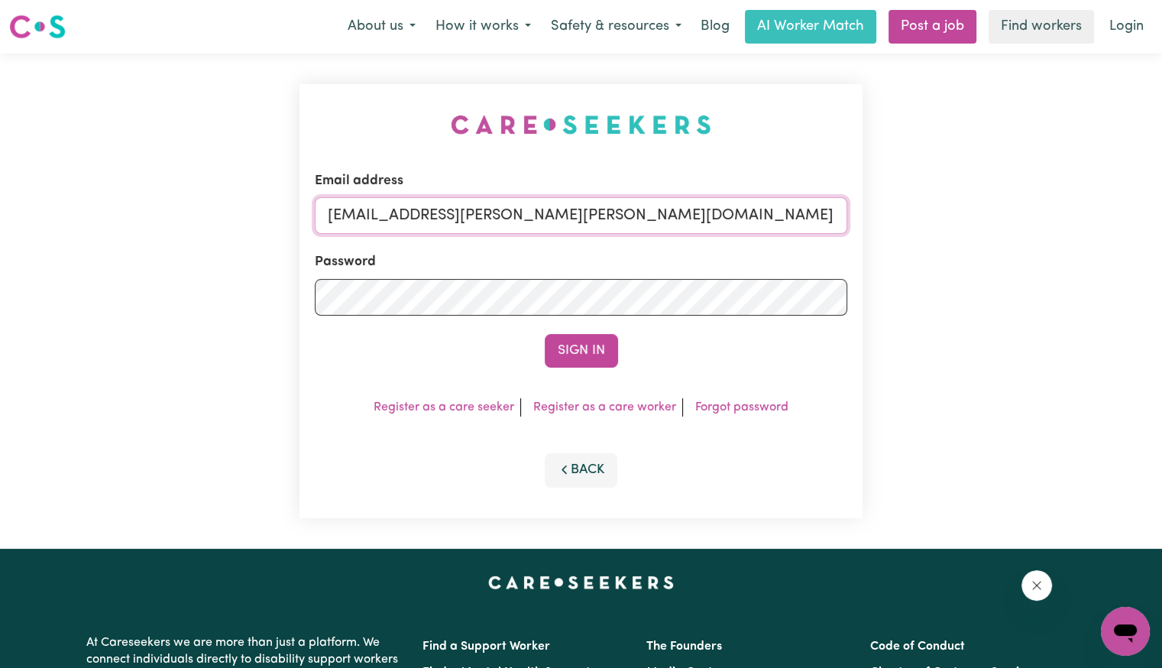 The height and width of the screenshot is (668, 1162). I want to click on a: Post a job, so click(932, 27).